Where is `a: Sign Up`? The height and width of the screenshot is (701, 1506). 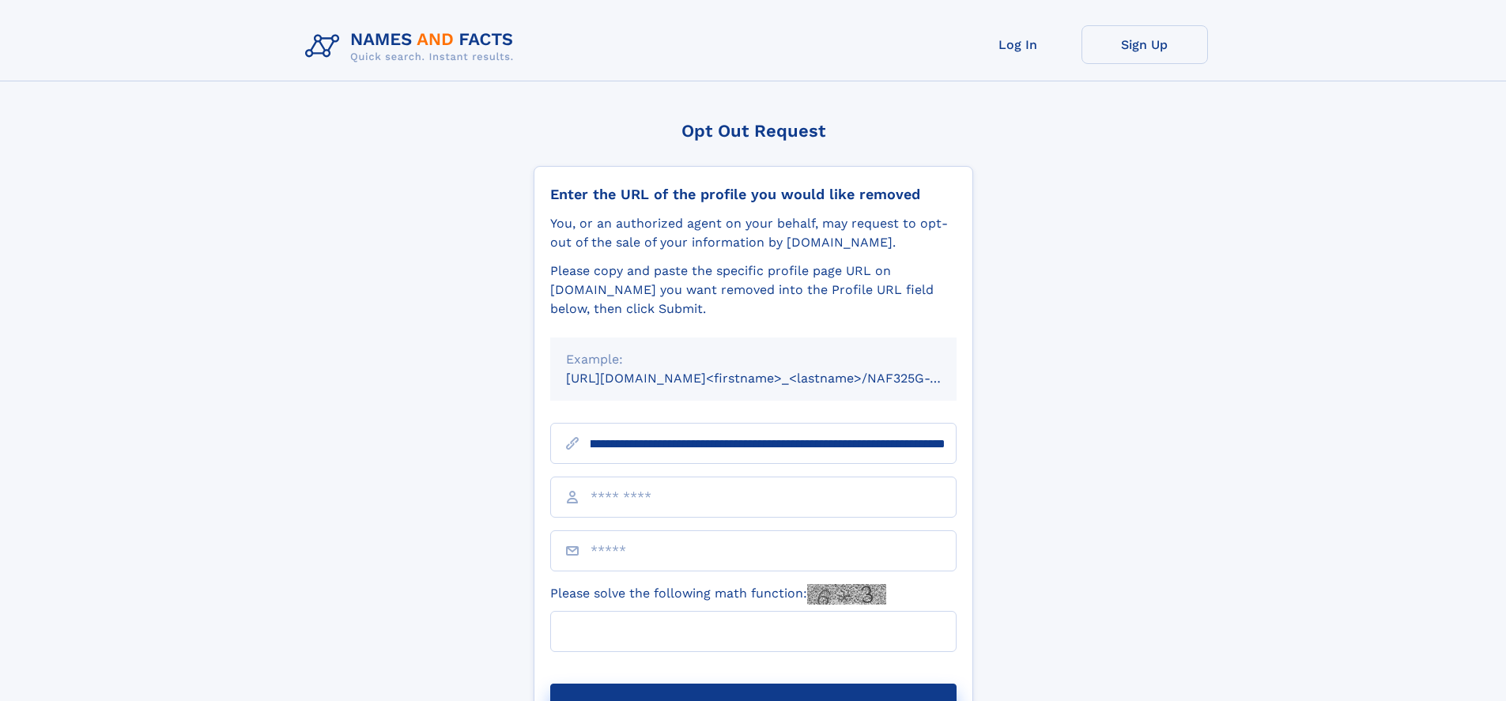
a: Sign Up is located at coordinates (1145, 44).